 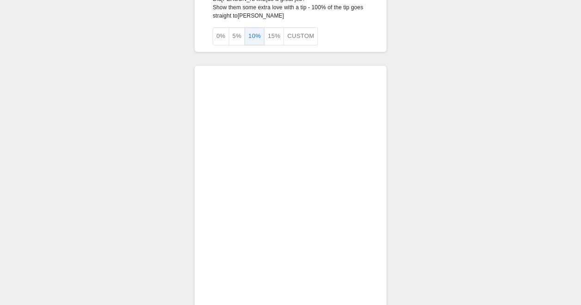 What do you see at coordinates (254, 36) in the screenshot?
I see `button: 10%` at bounding box center [254, 36].